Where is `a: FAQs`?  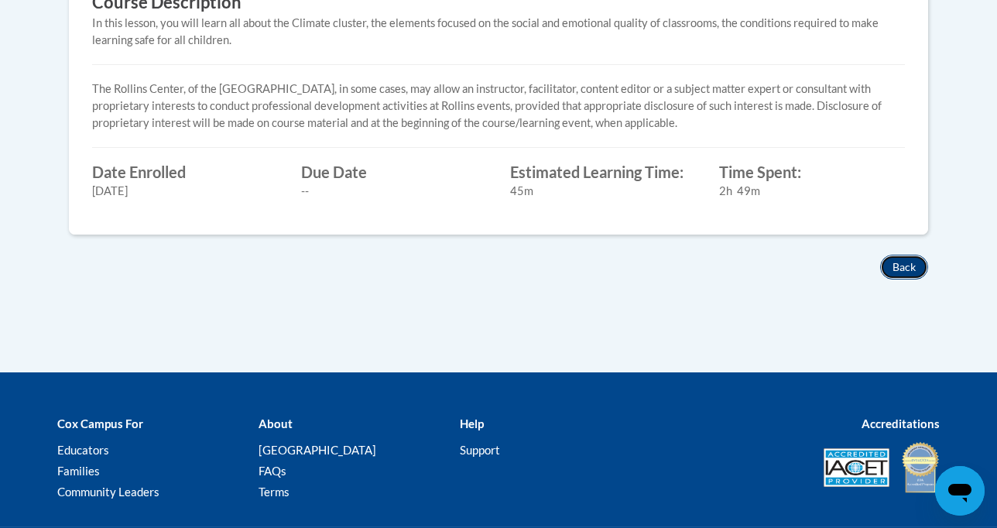
a: FAQs is located at coordinates (273, 471).